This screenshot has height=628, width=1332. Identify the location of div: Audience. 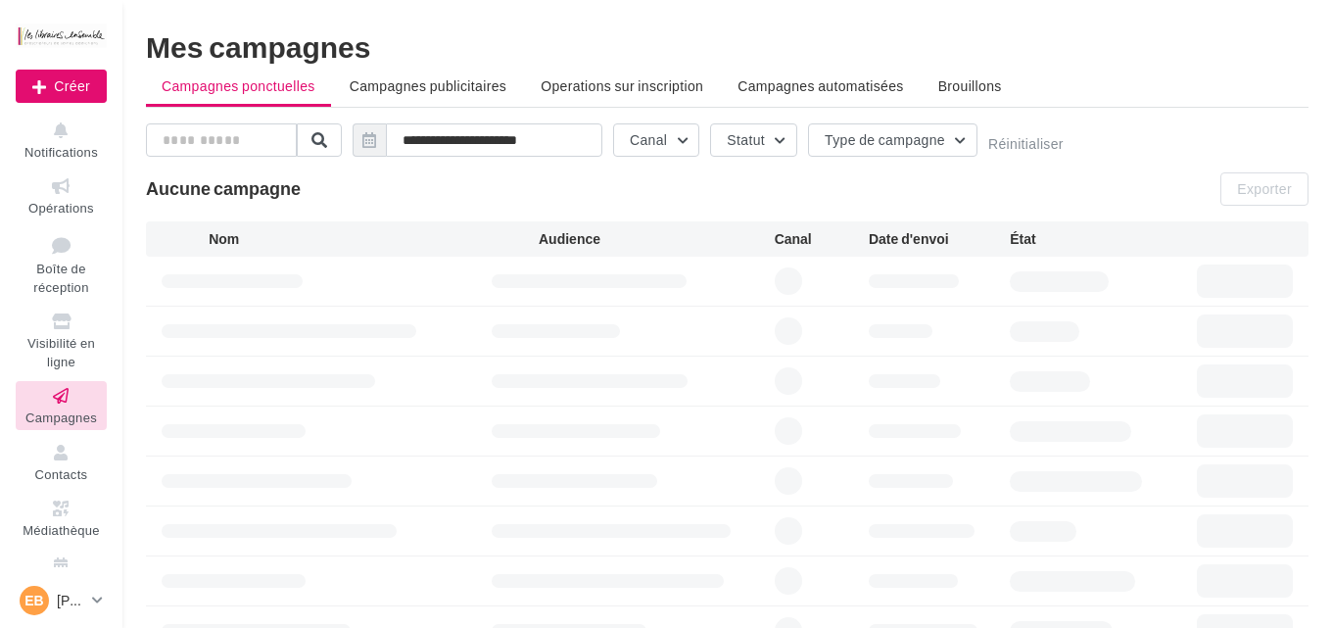
(656, 239).